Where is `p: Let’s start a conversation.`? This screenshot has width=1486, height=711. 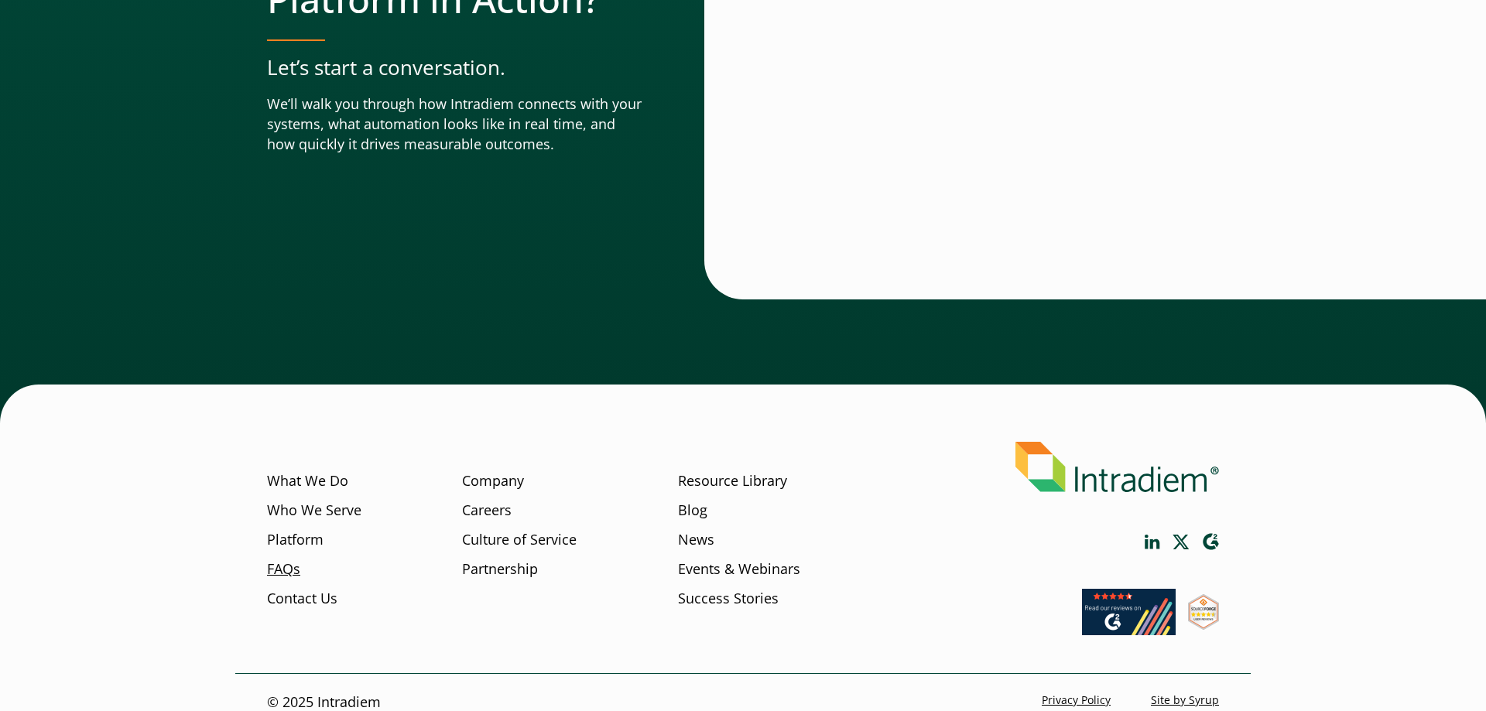 p: Let’s start a conversation. is located at coordinates (454, 67).